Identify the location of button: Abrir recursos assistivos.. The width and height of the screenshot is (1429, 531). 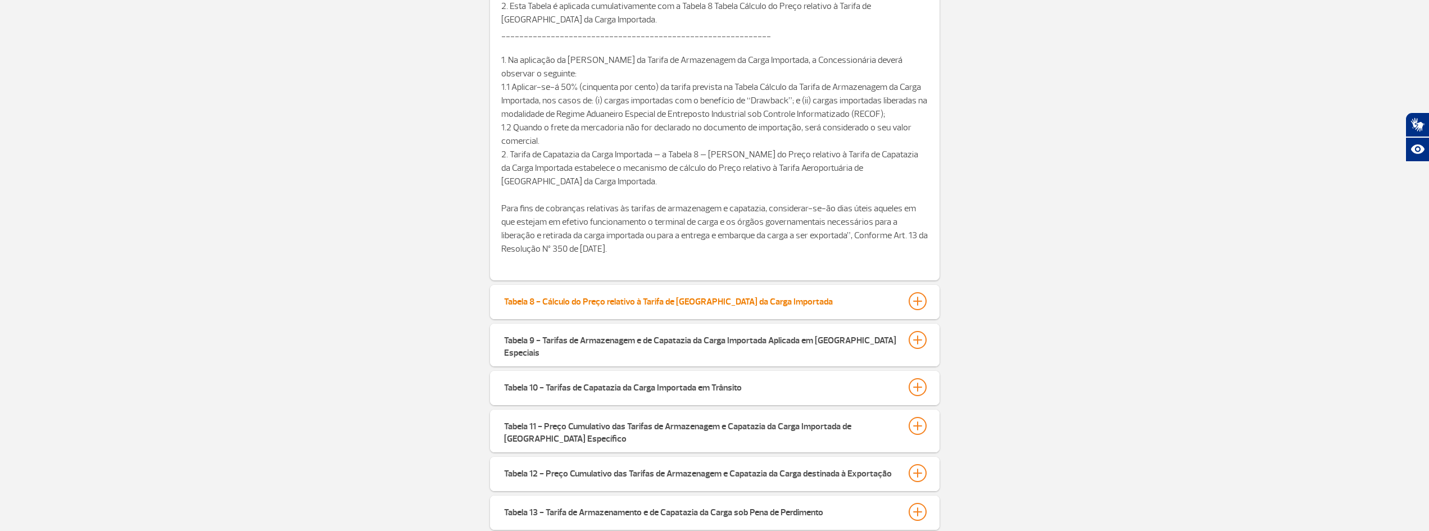
(1418, 150).